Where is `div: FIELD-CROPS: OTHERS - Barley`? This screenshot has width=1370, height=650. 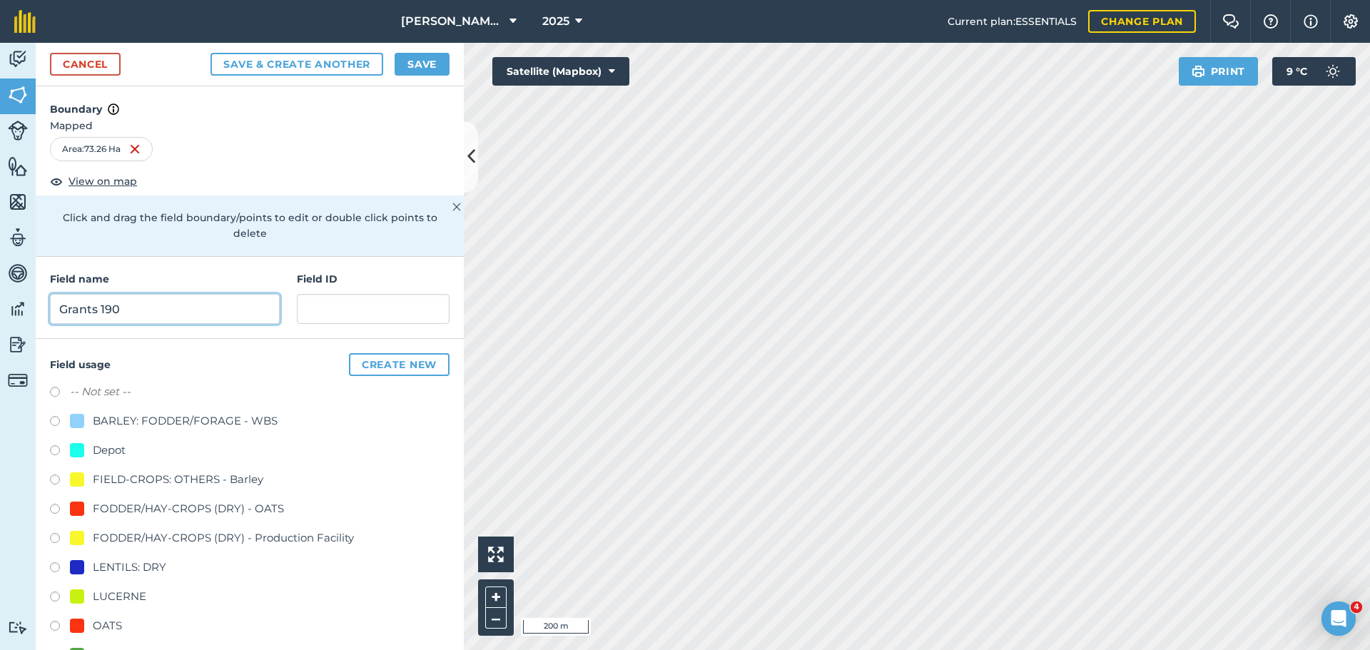 div: FIELD-CROPS: OTHERS - Barley is located at coordinates (178, 480).